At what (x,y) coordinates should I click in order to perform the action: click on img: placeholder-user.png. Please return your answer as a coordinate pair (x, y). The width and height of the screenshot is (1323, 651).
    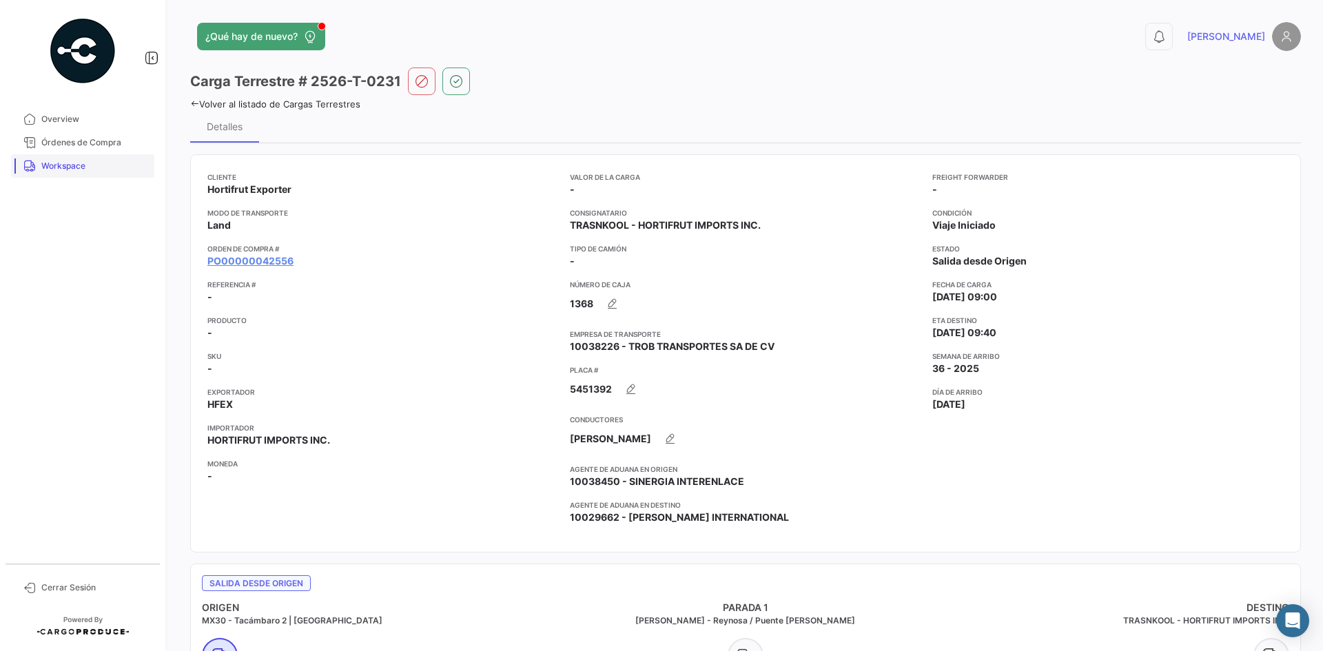
    Looking at the image, I should click on (1287, 37).